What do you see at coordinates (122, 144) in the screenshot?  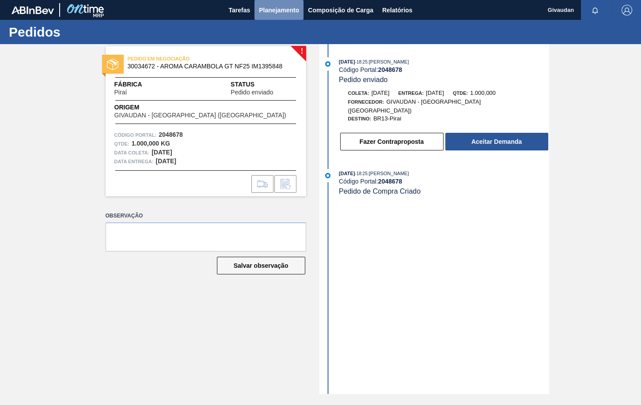 I see `span: Qtde :` at bounding box center [122, 144].